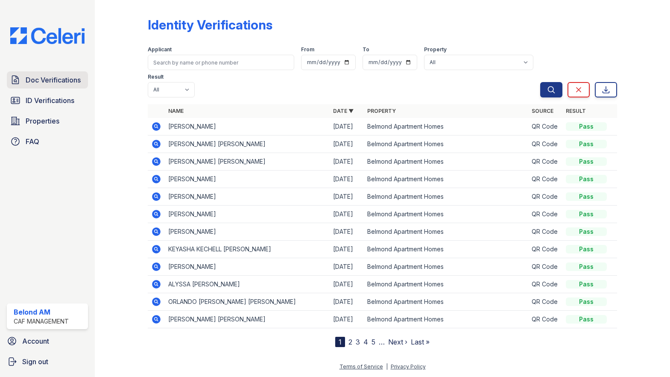  What do you see at coordinates (408, 366) in the screenshot?
I see `a: Privacy Policy` at bounding box center [408, 366].